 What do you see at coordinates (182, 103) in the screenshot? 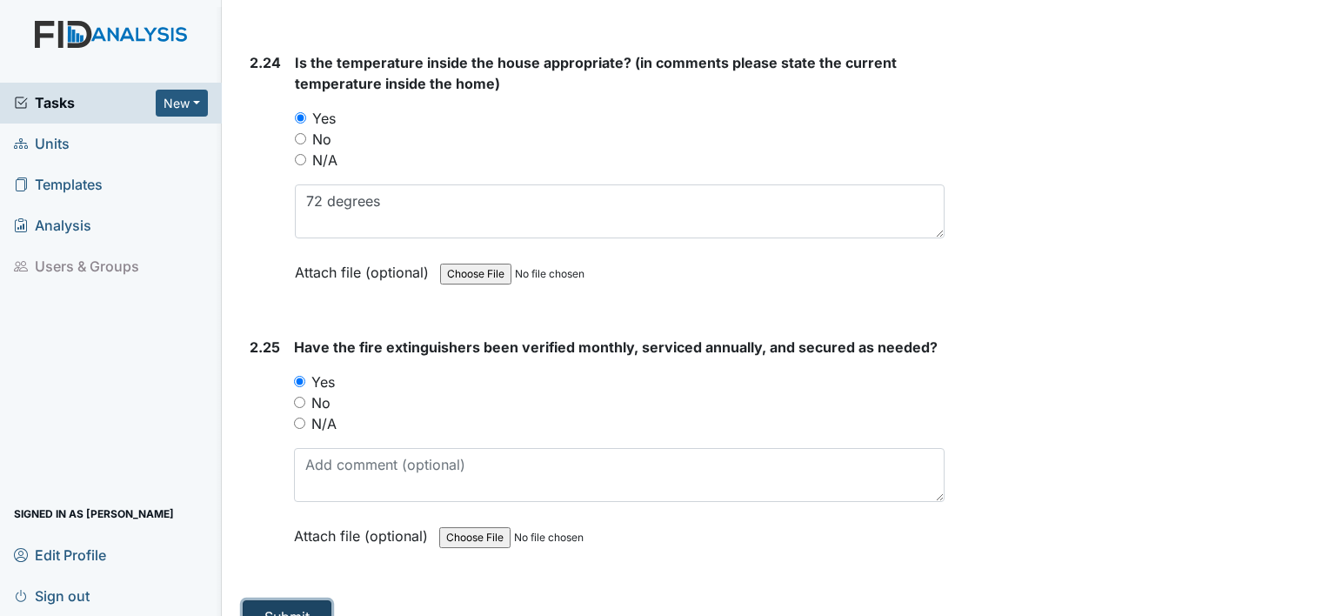
I see `button: New` at bounding box center [182, 103].